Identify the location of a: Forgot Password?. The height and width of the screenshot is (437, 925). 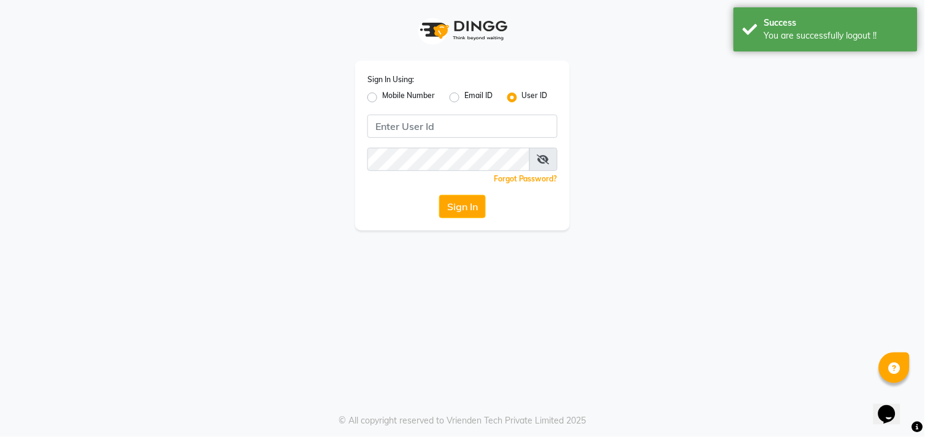
(525, 178).